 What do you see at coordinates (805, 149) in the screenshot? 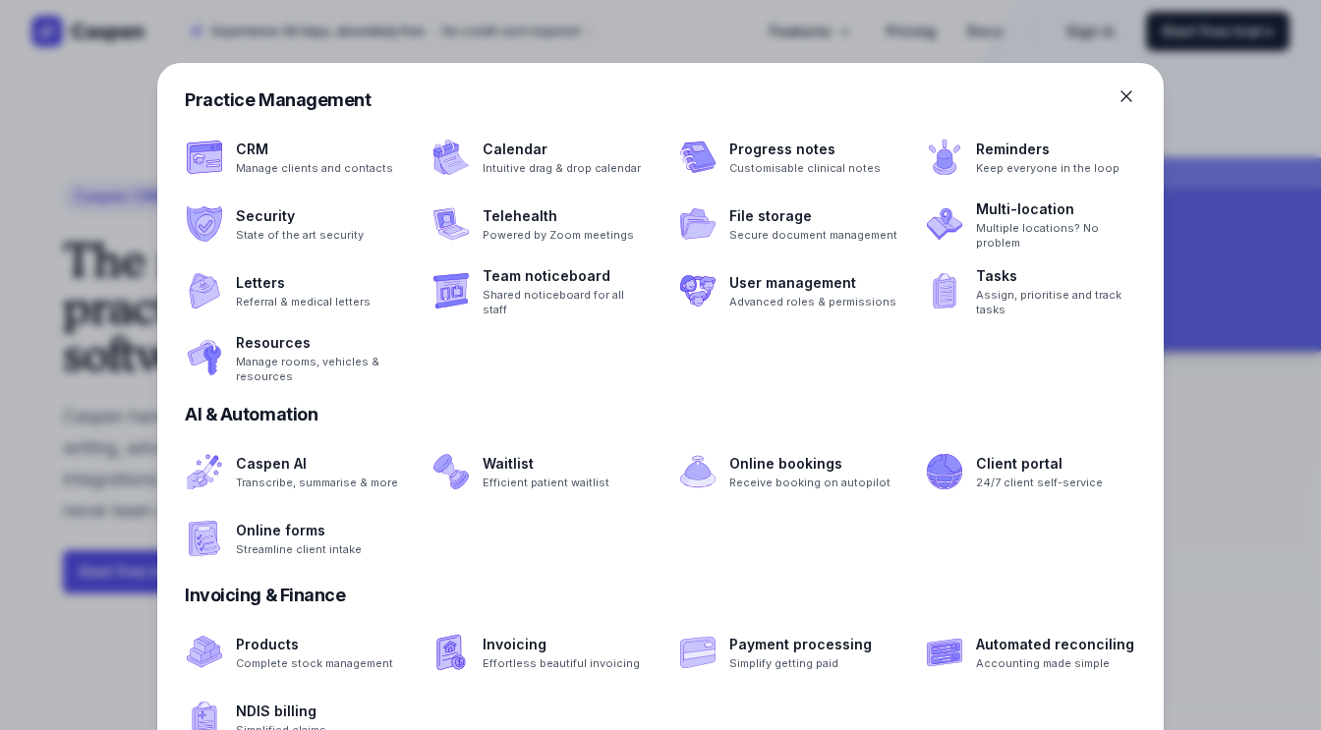
I see `a: Progress notes` at bounding box center [805, 149].